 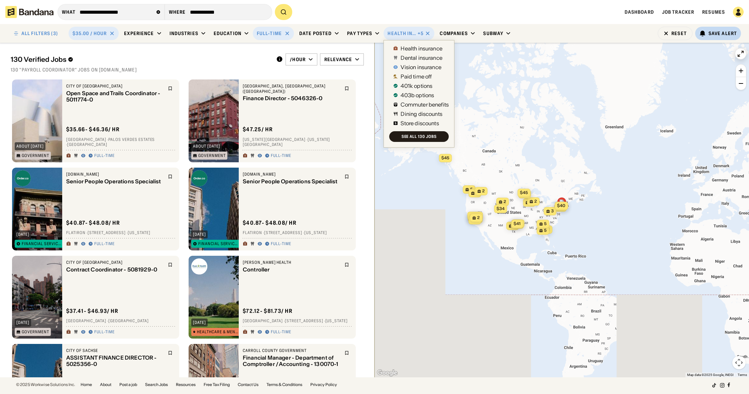 I want to click on div: Contract Coordinator - 5081929-0, so click(x=115, y=270).